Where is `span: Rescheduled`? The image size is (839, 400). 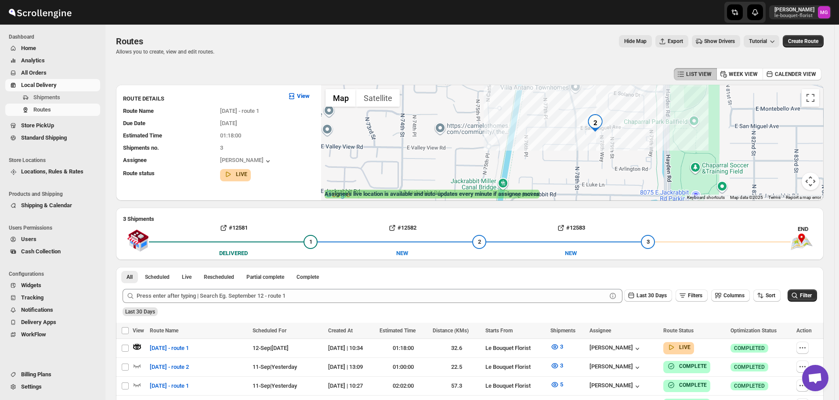
span: Rescheduled is located at coordinates (219, 277).